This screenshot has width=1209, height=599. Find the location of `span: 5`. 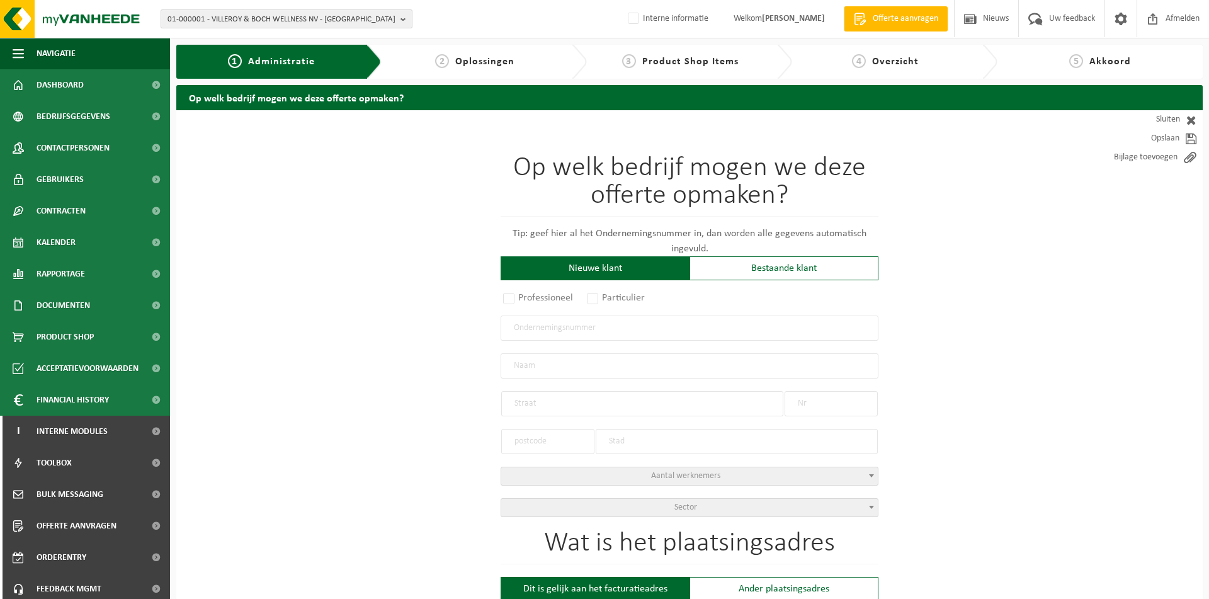

span: 5 is located at coordinates (1076, 61).